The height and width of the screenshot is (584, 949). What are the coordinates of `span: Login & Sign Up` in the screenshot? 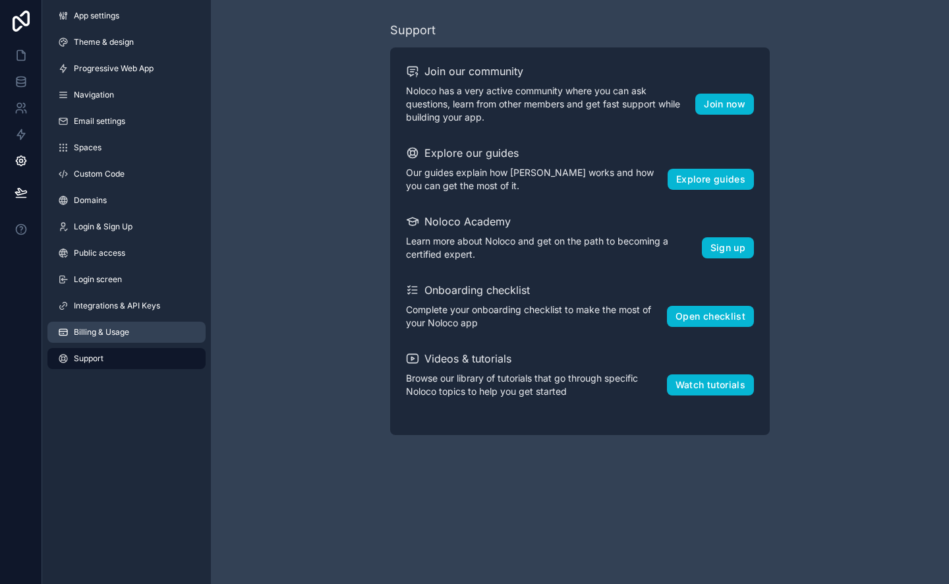 It's located at (103, 227).